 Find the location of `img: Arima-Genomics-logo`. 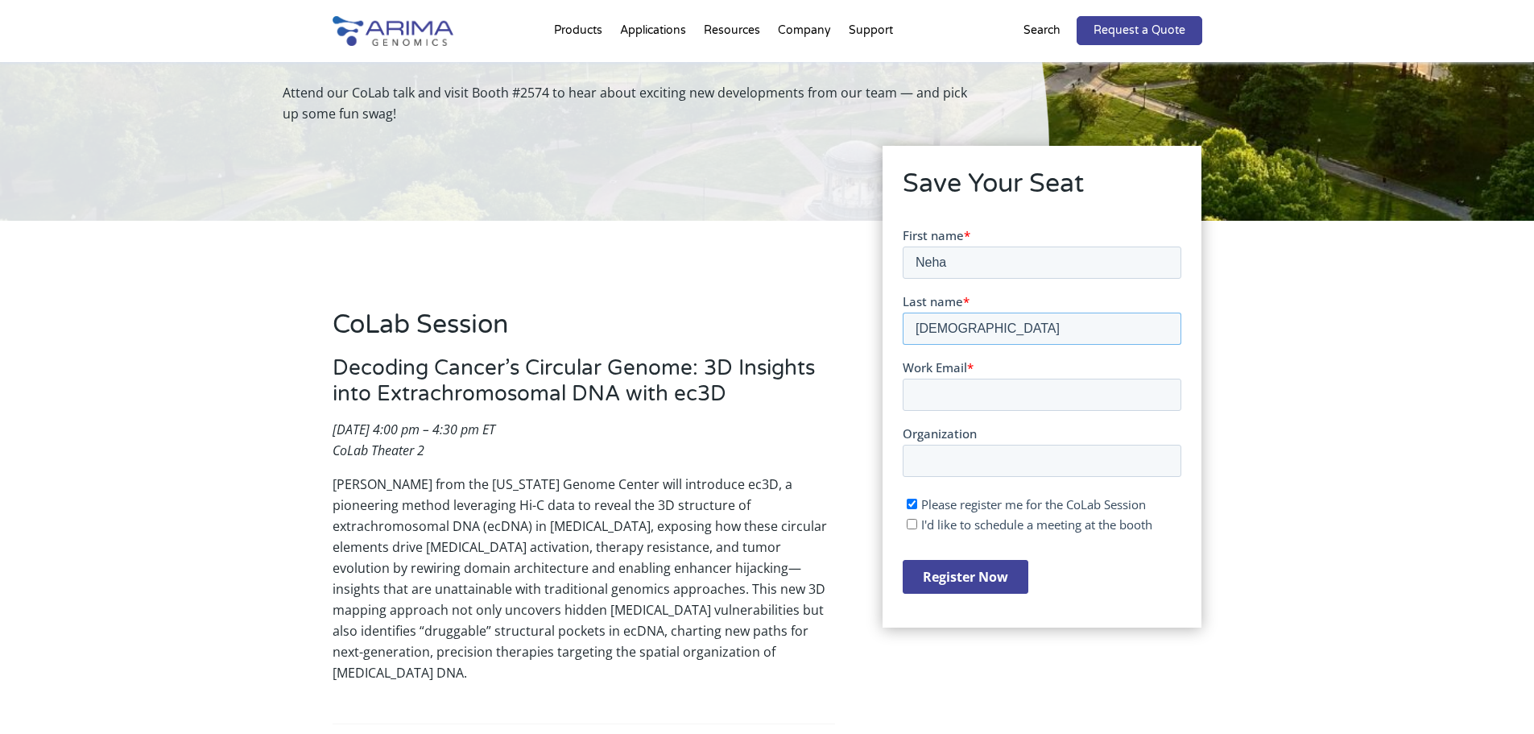

img: Arima-Genomics-logo is located at coordinates (393, 31).